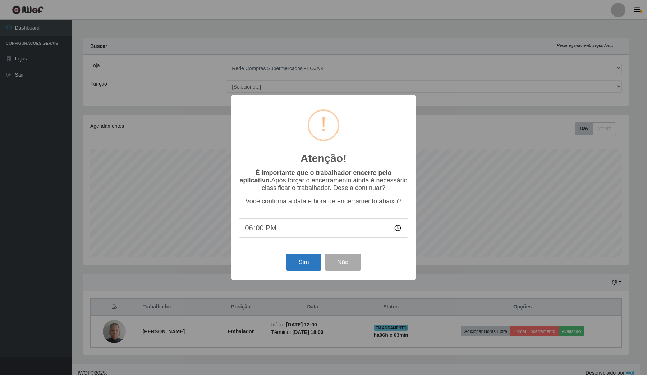 Image resolution: width=647 pixels, height=375 pixels. Describe the element at coordinates (324, 158) in the screenshot. I see `h2: Atenção!` at that location.